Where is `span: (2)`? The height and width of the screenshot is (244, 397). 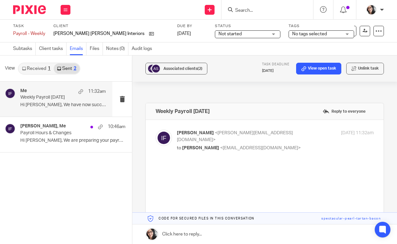 span: (2) is located at coordinates (200, 69).